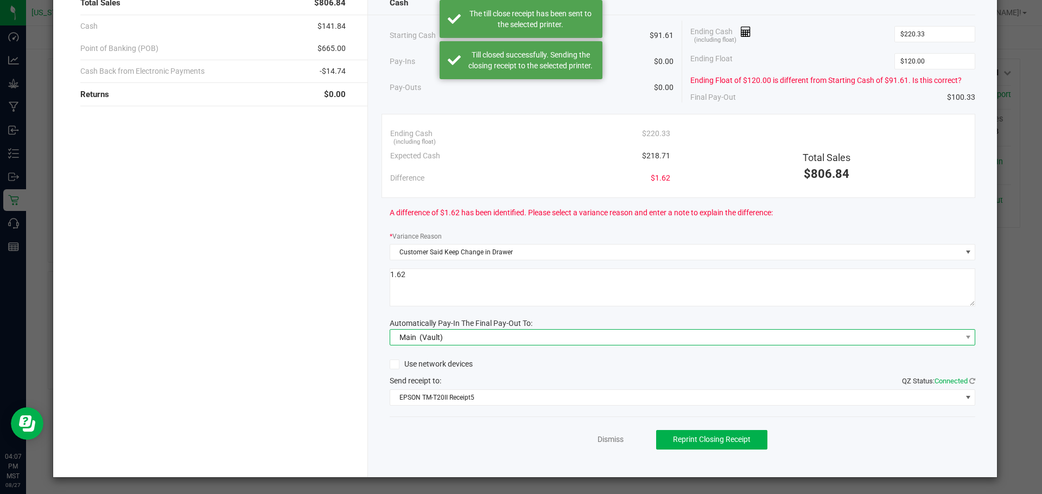 The width and height of the screenshot is (1042, 494). Describe the element at coordinates (675, 398) in the screenshot. I see `span: EPSON TM-T20II Receipt5` at that location.